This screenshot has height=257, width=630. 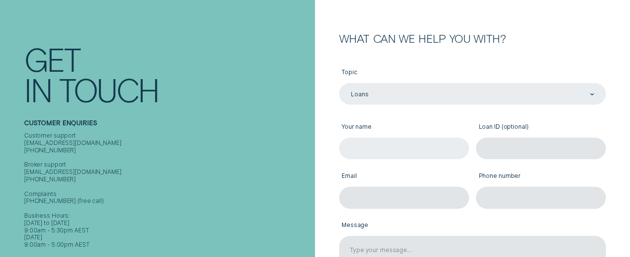 I want to click on div: What can we help you with?, so click(x=472, y=38).